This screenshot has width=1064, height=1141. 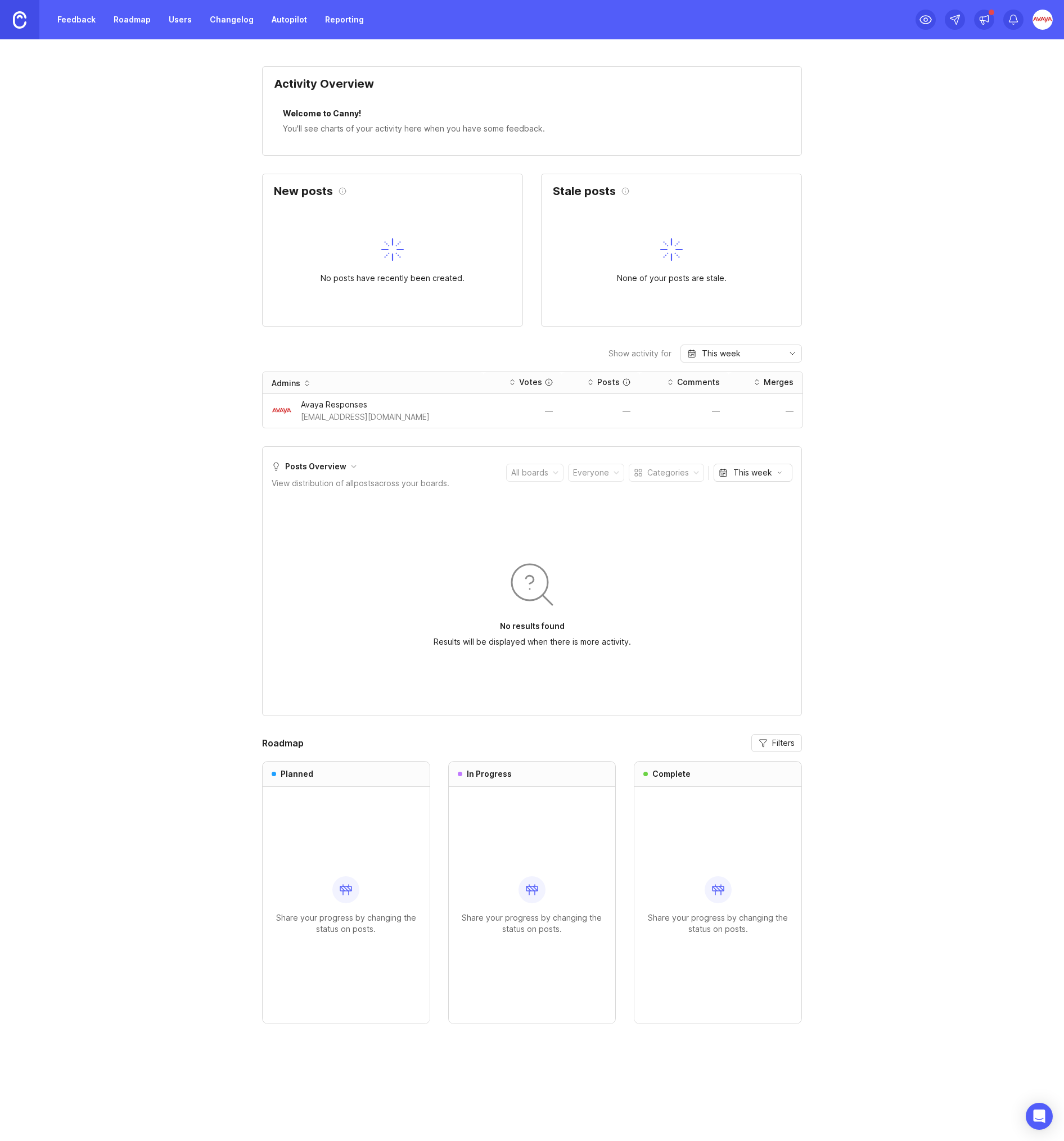 What do you see at coordinates (640, 354) in the screenshot?
I see `div: Show activity for` at bounding box center [640, 354].